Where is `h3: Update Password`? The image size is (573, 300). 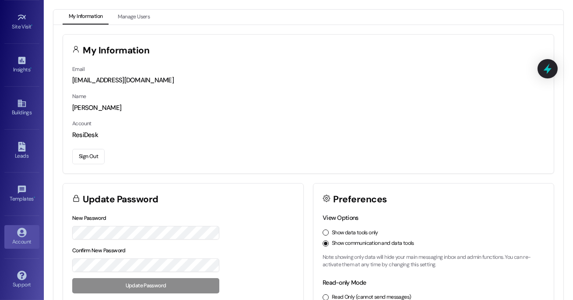
h3: Update Password is located at coordinates (121, 199).